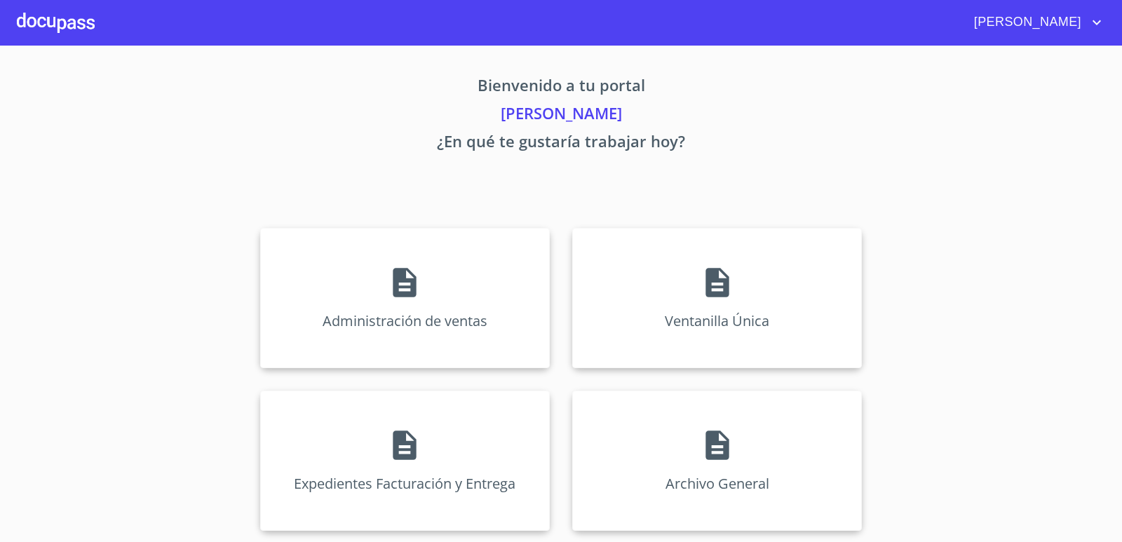  What do you see at coordinates (1034, 22) in the screenshot?
I see `button: account of current user` at bounding box center [1034, 22].